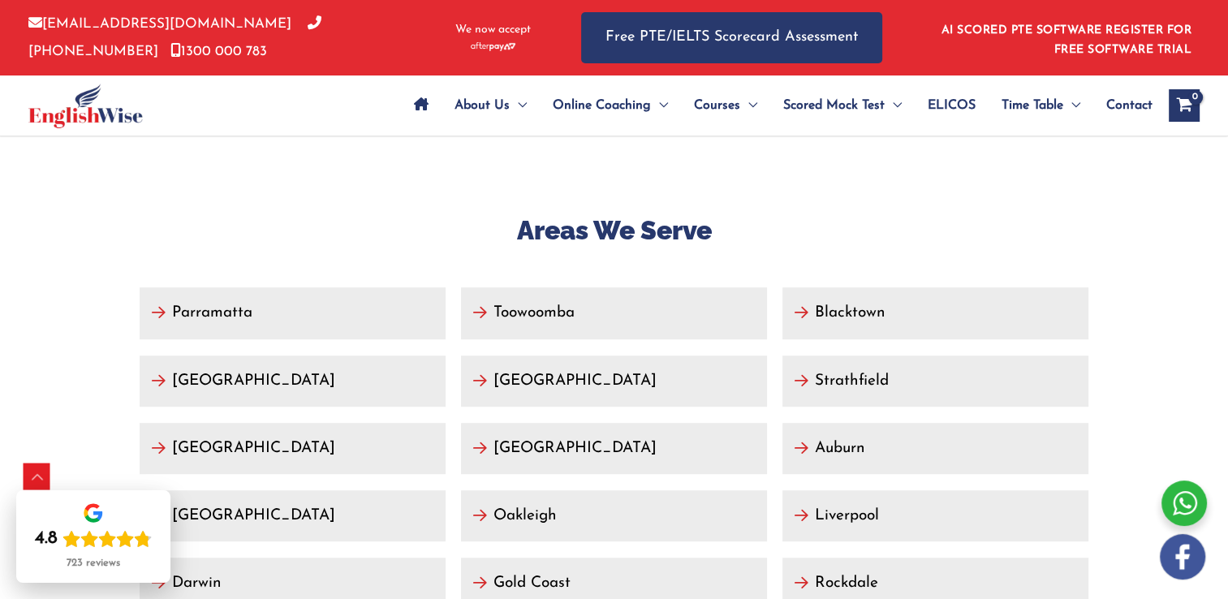  What do you see at coordinates (1123, 106) in the screenshot?
I see `a: Contact` at bounding box center [1123, 106].